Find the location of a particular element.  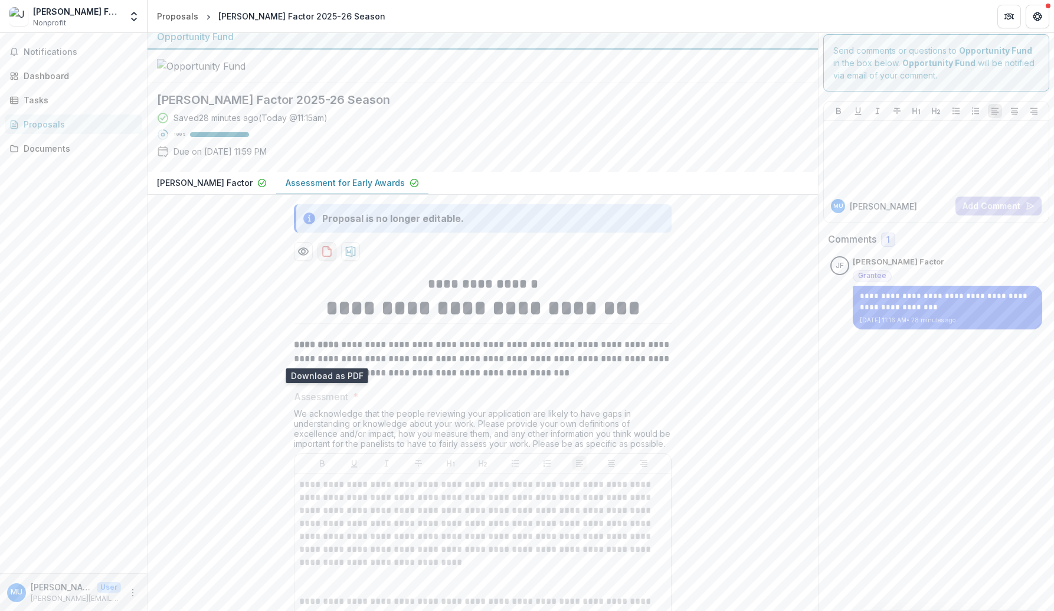

div: Send comments or questions to in the box below. will be notified via email of your comment. is located at coordinates (936, 63).